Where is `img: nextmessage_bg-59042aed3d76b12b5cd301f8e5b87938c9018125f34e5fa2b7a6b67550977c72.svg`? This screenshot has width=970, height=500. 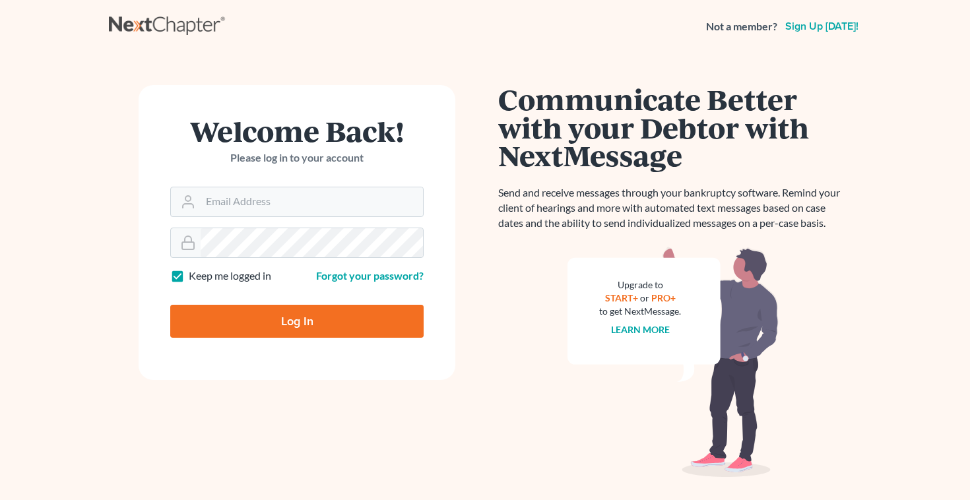
img: nextmessage_bg-59042aed3d76b12b5cd301f8e5b87938c9018125f34e5fa2b7a6b67550977c72.svg is located at coordinates (673, 362).